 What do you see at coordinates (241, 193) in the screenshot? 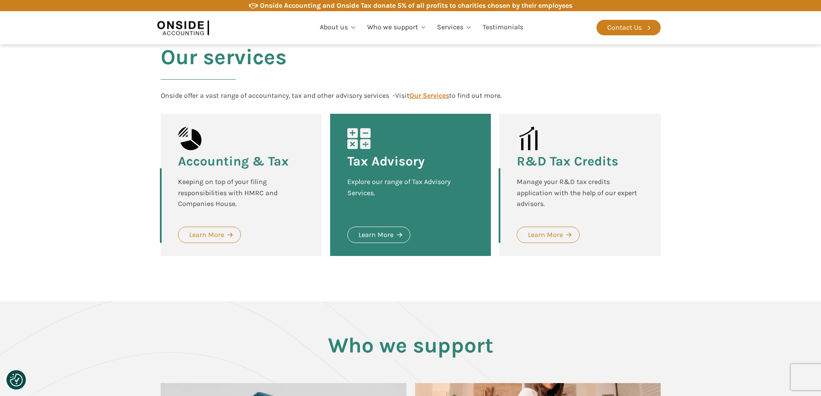
I see `div: Keeping on top of your filing responsibilities with HMRC and Companies House.` at bounding box center [241, 193].